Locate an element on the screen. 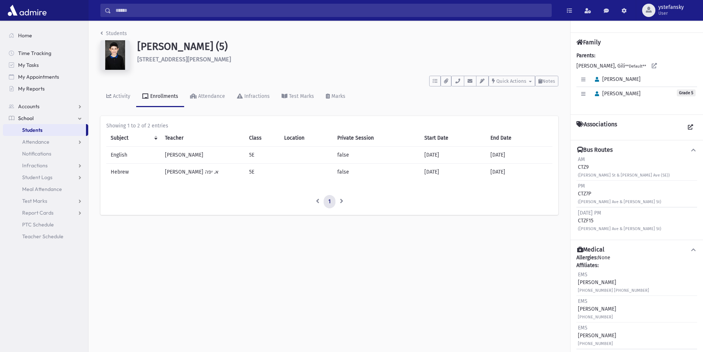 The height and width of the screenshot is (352, 703). input: Search is located at coordinates (331, 10).